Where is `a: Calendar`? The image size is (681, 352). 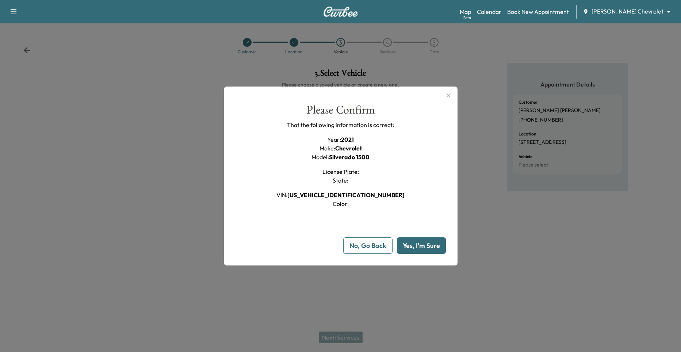
a: Calendar is located at coordinates (489, 12).